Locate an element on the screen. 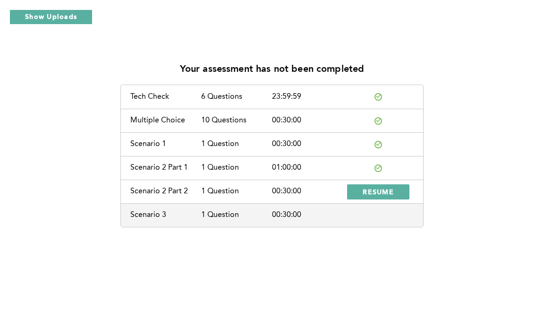 This screenshot has width=544, height=320. button: RESUME is located at coordinates (378, 192).